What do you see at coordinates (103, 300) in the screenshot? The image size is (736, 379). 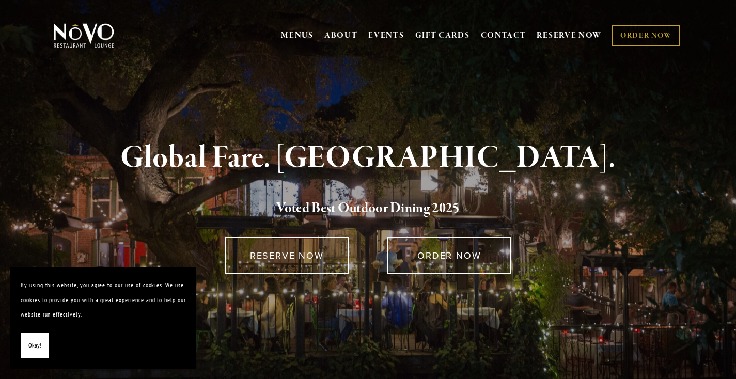 I see `p: By using this website, you agree to our use of cookies. We use cookies to provide you with a grea...` at bounding box center [103, 300].